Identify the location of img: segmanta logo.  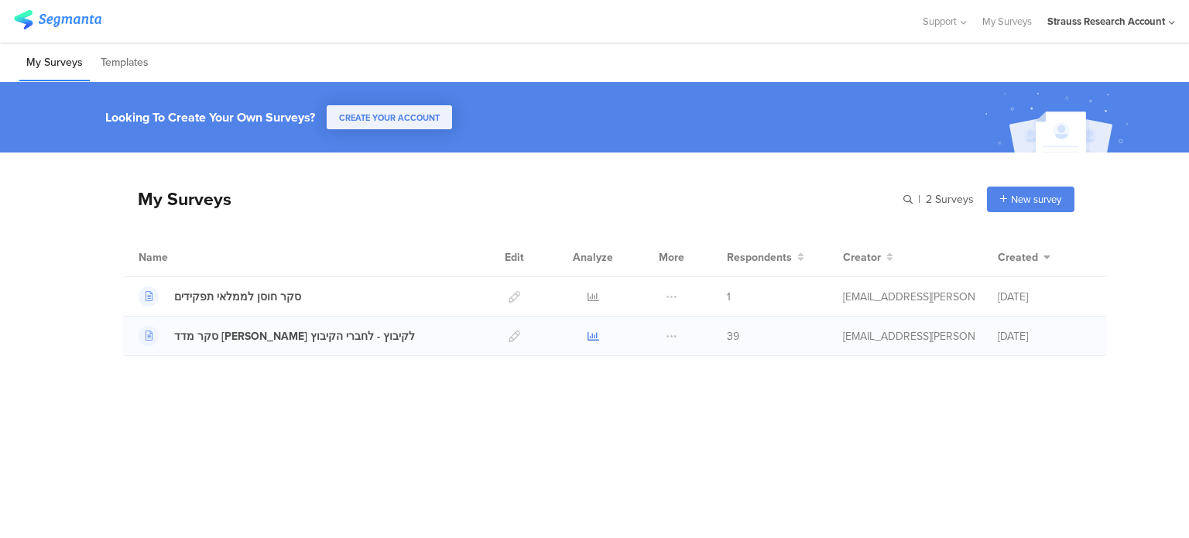
(57, 19).